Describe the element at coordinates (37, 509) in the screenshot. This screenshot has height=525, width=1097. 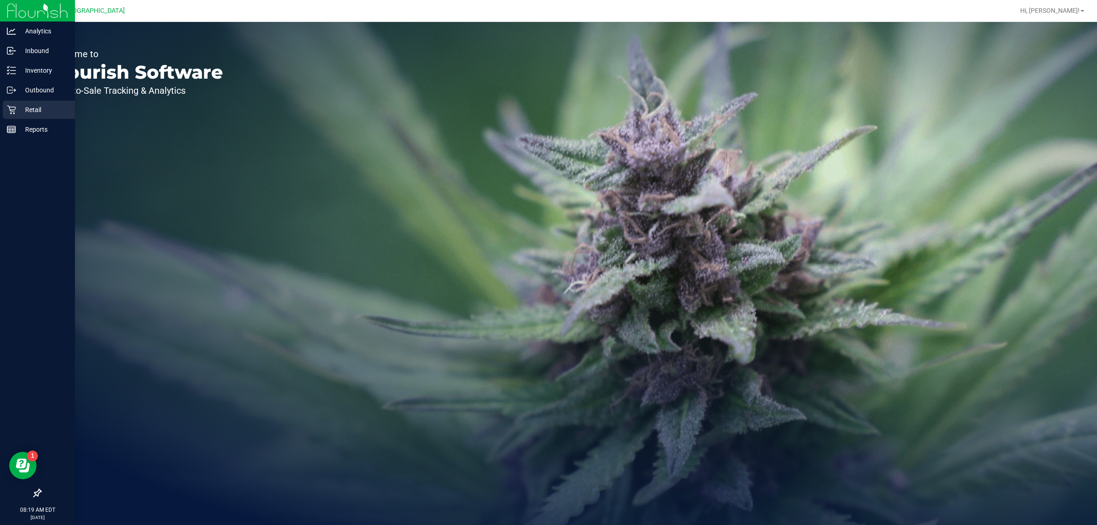
I see `p: 08:19 AM EDT` at that location.